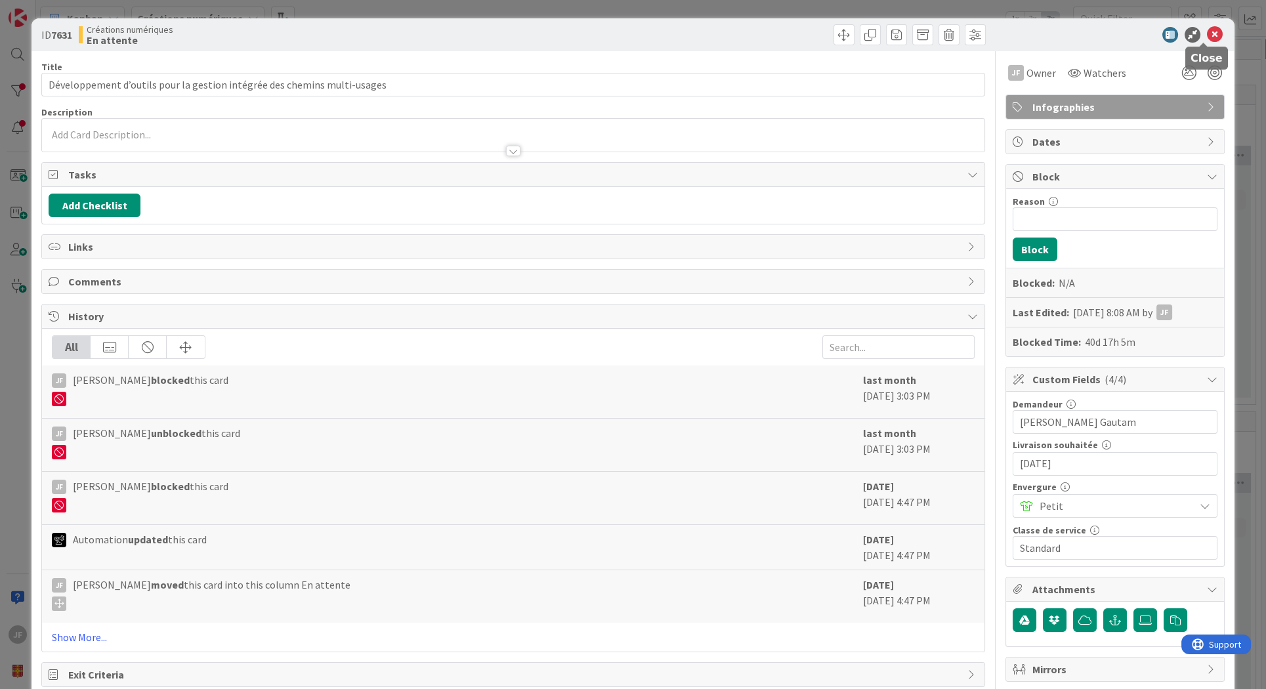 The height and width of the screenshot is (689, 1266). What do you see at coordinates (1115, 487) in the screenshot?
I see `div: Envergure` at bounding box center [1115, 487].